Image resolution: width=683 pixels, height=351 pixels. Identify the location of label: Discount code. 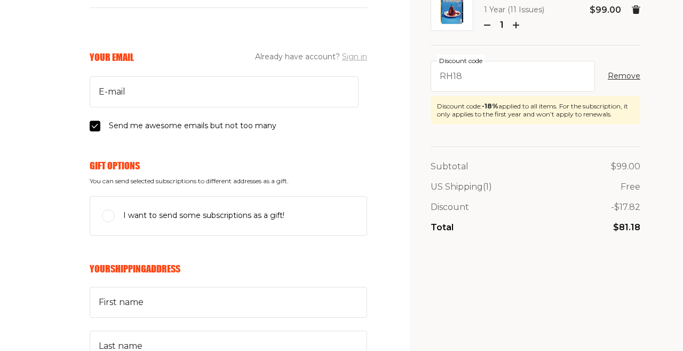
(460, 61).